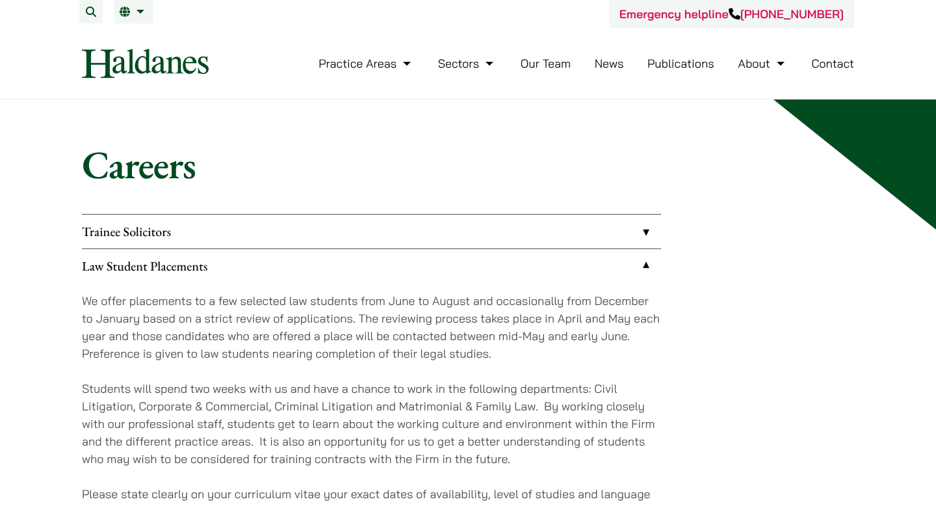  I want to click on a: EN, so click(133, 12).